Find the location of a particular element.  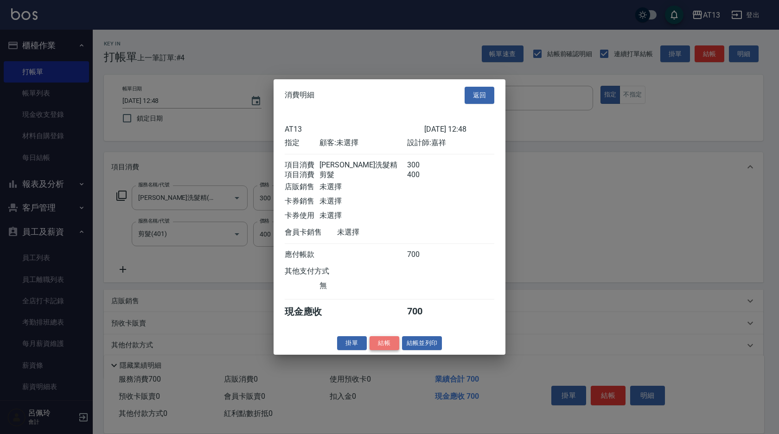

div: 卡券銷售 is located at coordinates (302, 201).